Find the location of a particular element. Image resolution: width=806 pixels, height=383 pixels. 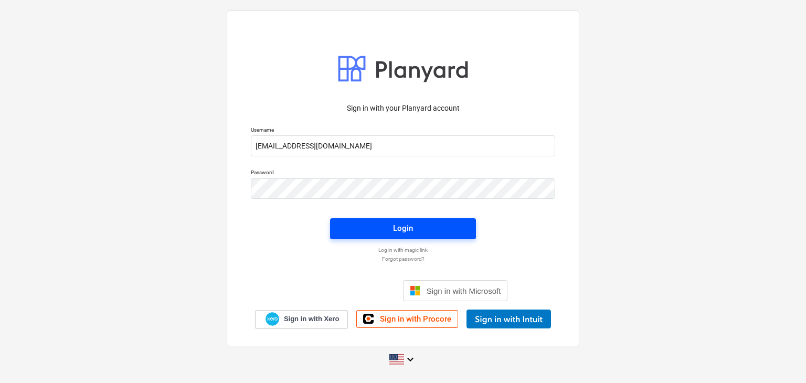

a: Sign in with Procore is located at coordinates (407, 319).